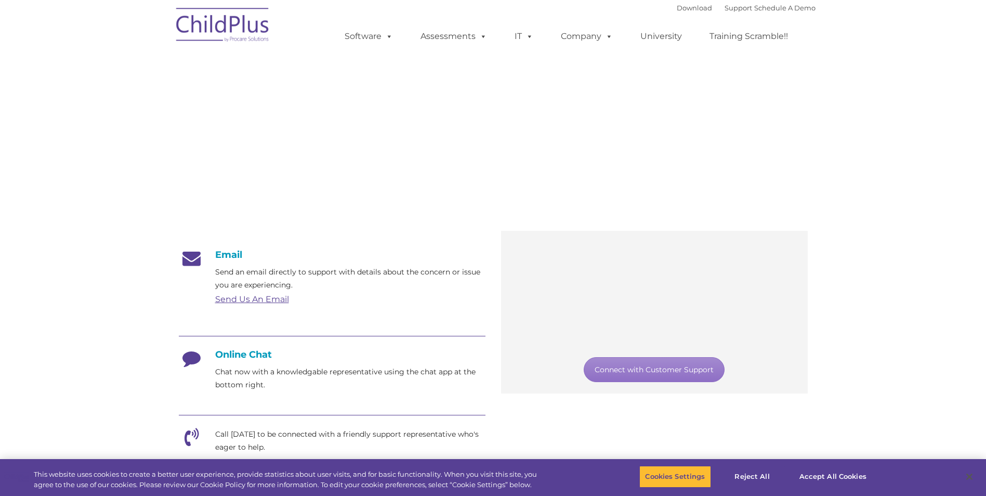 The height and width of the screenshot is (496, 986). What do you see at coordinates (288, 479) in the screenshot?
I see `div: This website uses cookies to create a better user experience, provide statistics about user visit...` at bounding box center [288, 479].